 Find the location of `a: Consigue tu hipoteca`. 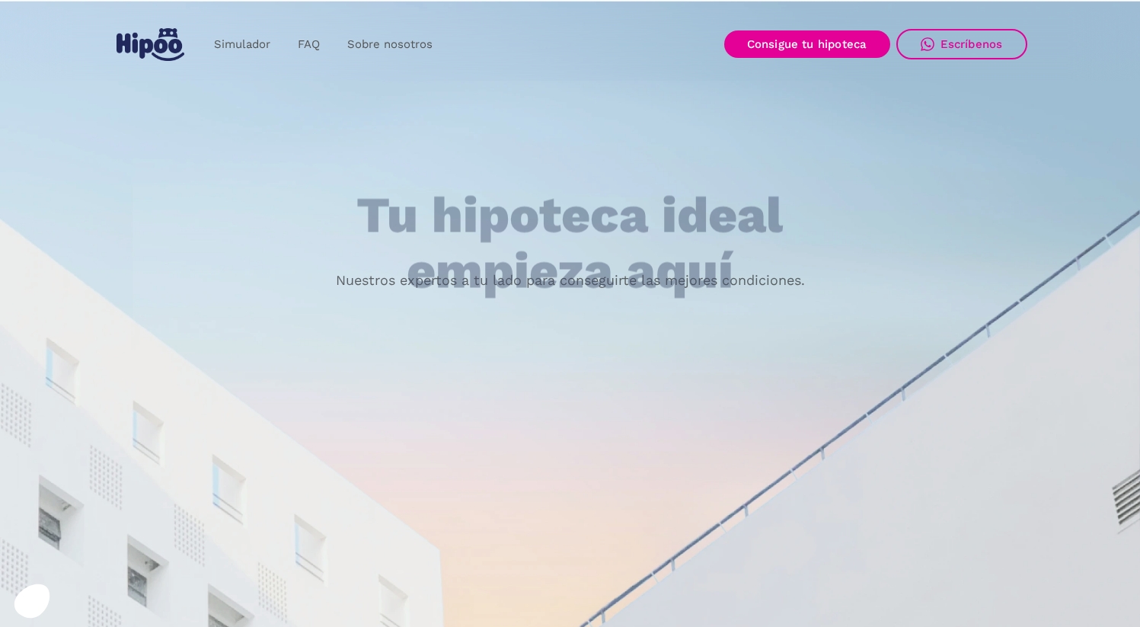

a: Consigue tu hipoteca is located at coordinates (807, 44).